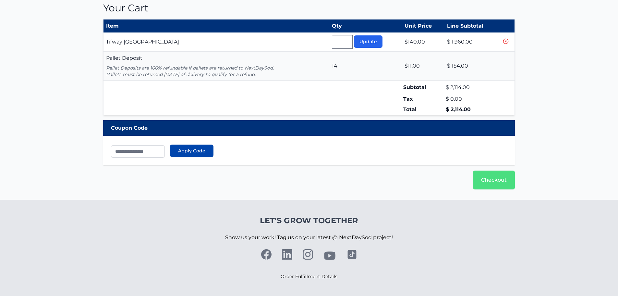  What do you see at coordinates (423, 87) in the screenshot?
I see `td: Subtotal` at bounding box center [423, 87].